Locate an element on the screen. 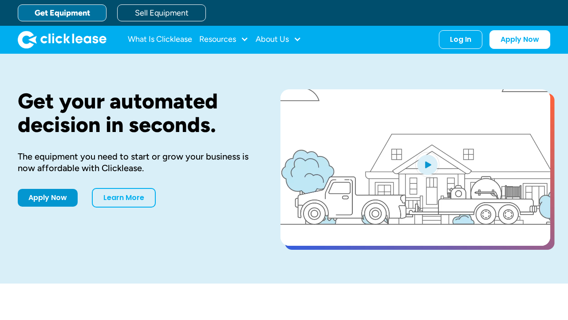  a: Learn More is located at coordinates (124, 198).